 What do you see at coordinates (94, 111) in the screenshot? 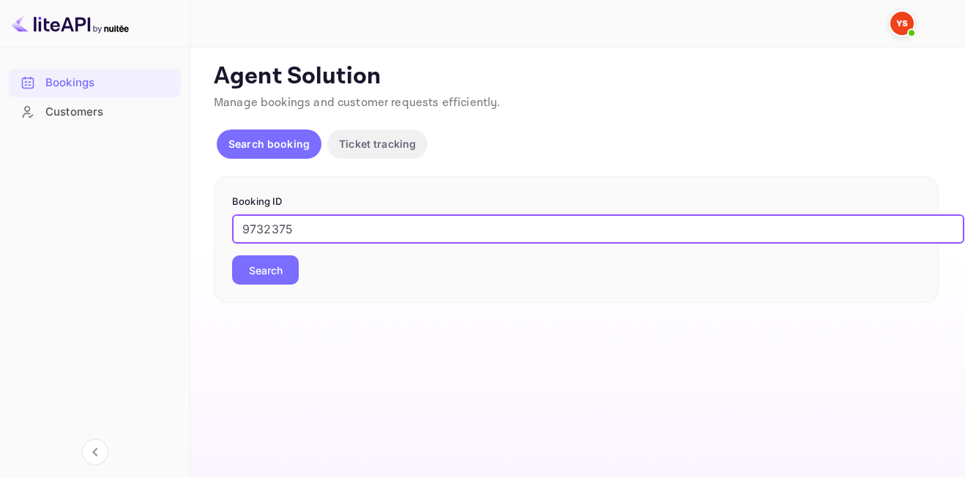
I see `a: Customers` at bounding box center [94, 111].